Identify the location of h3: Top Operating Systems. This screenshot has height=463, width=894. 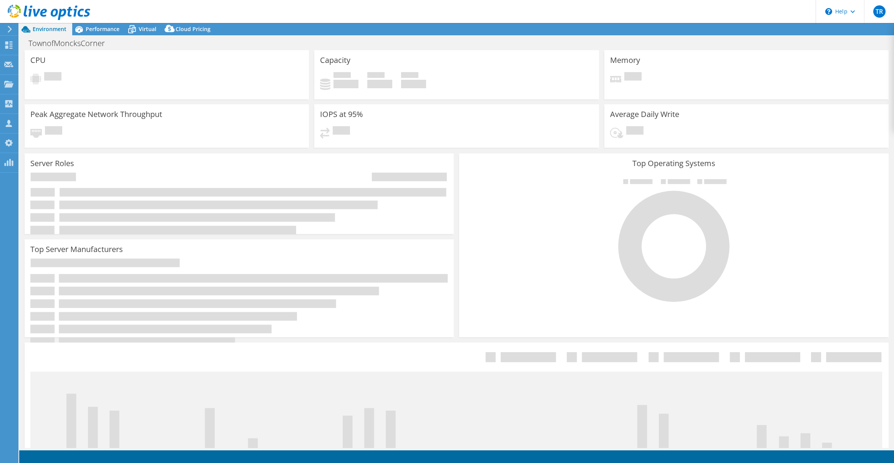
(673, 164).